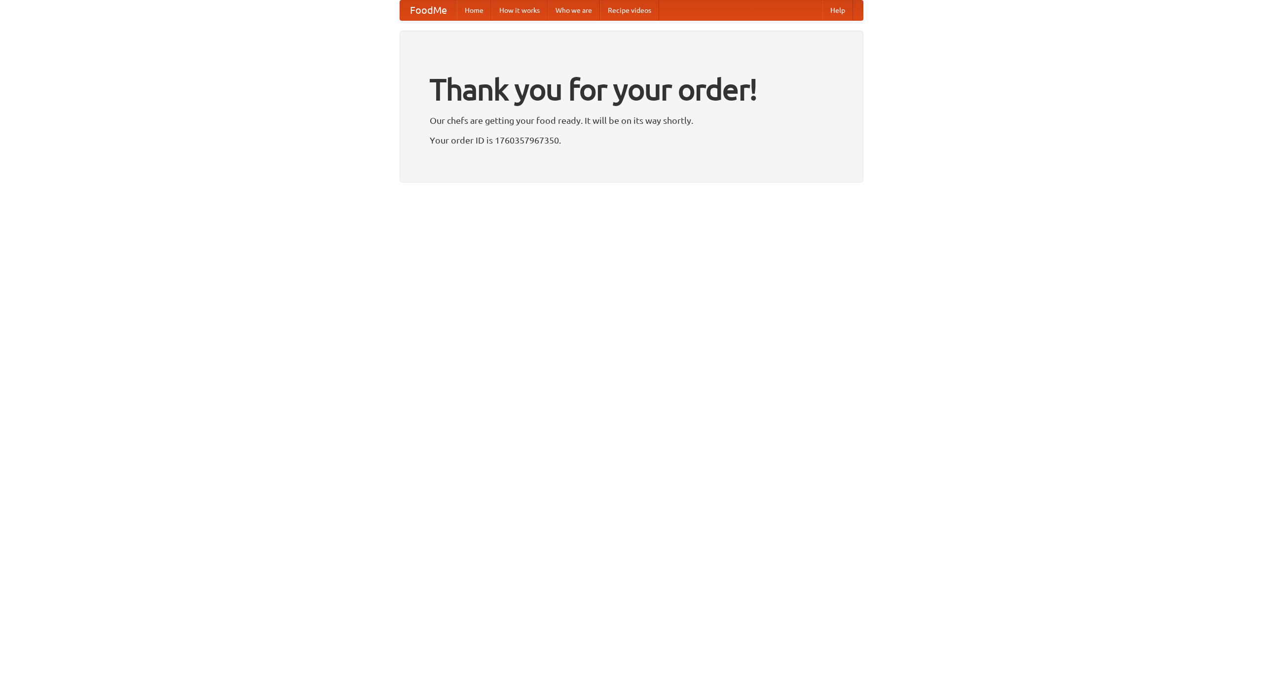 This screenshot has width=1263, height=698. I want to click on a: Recipe videos, so click(630, 10).